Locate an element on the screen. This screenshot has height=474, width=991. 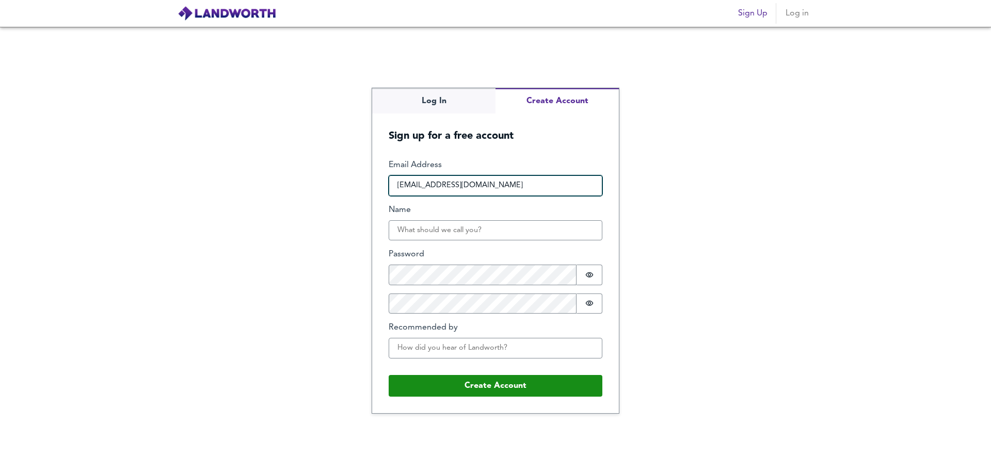
span: Sign Up is located at coordinates (752, 13).